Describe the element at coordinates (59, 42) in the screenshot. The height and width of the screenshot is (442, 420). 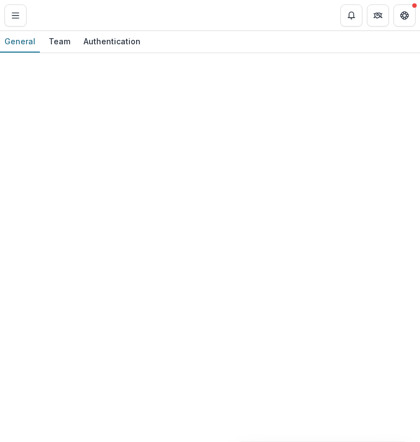
I see `a: Team` at that location.